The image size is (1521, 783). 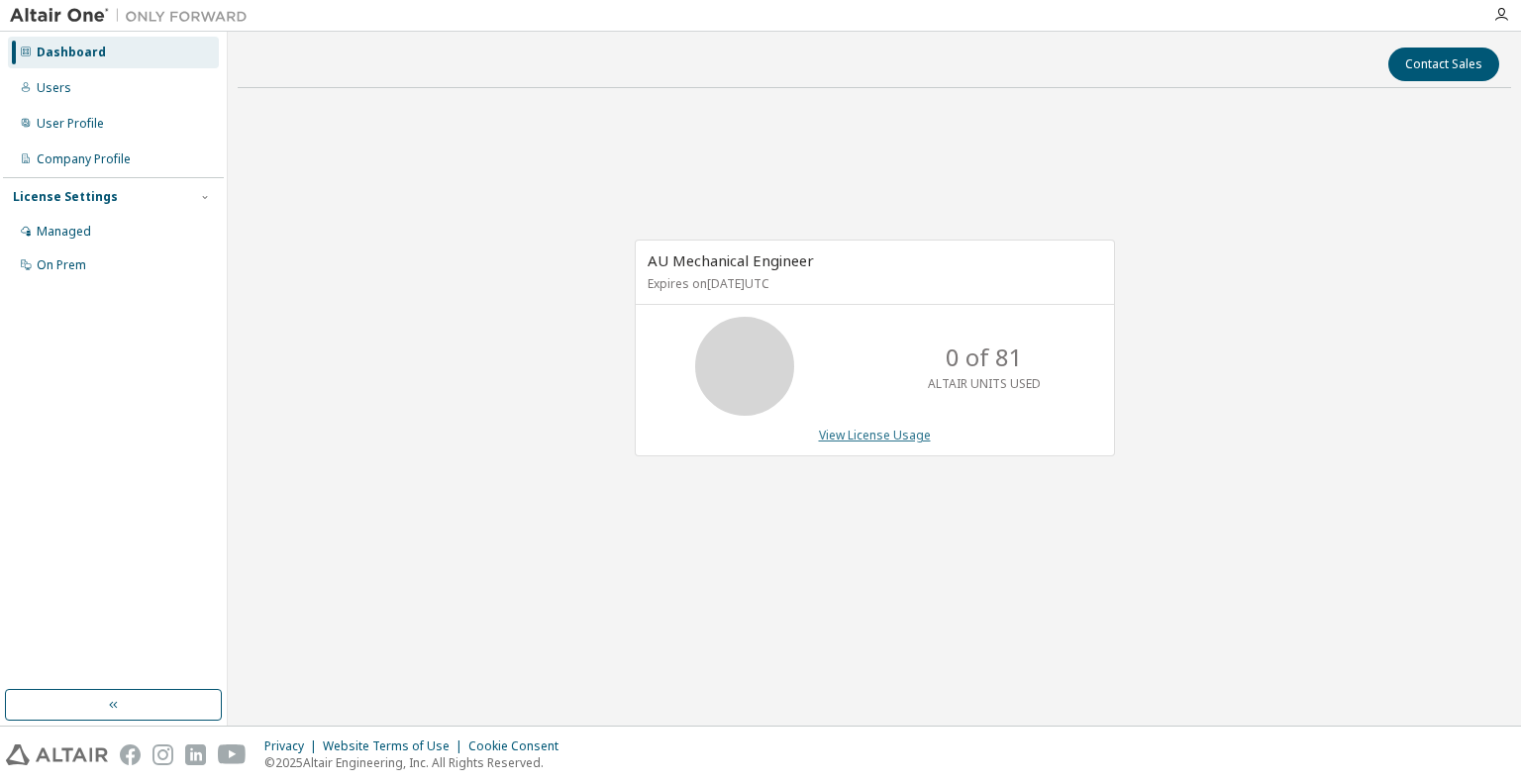 What do you see at coordinates (65, 197) in the screenshot?
I see `div: License Settings` at bounding box center [65, 197].